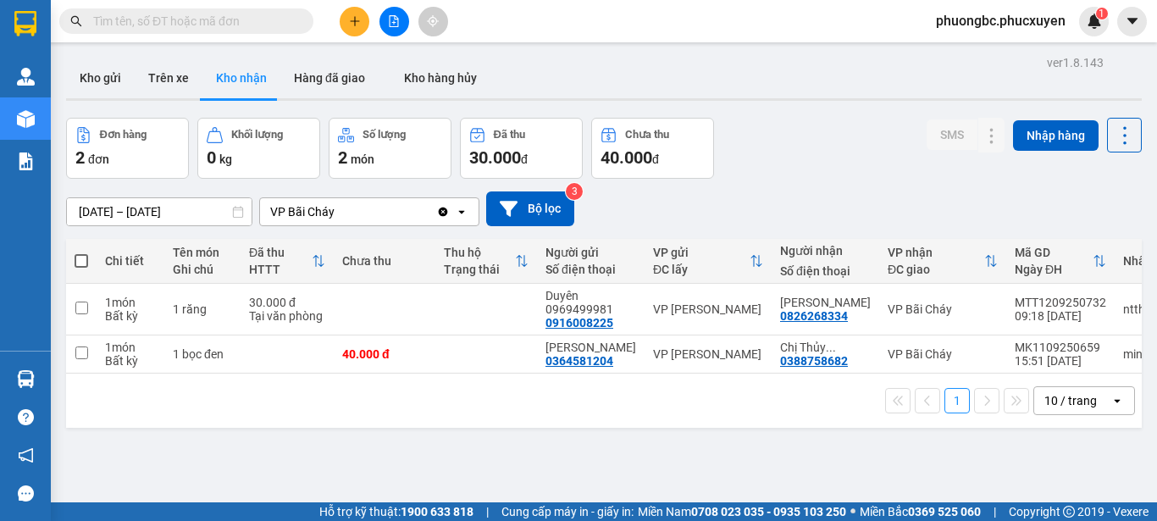 This screenshot has height=521, width=1157. What do you see at coordinates (130, 316) in the screenshot?
I see `div: Bất kỳ` at bounding box center [130, 316].